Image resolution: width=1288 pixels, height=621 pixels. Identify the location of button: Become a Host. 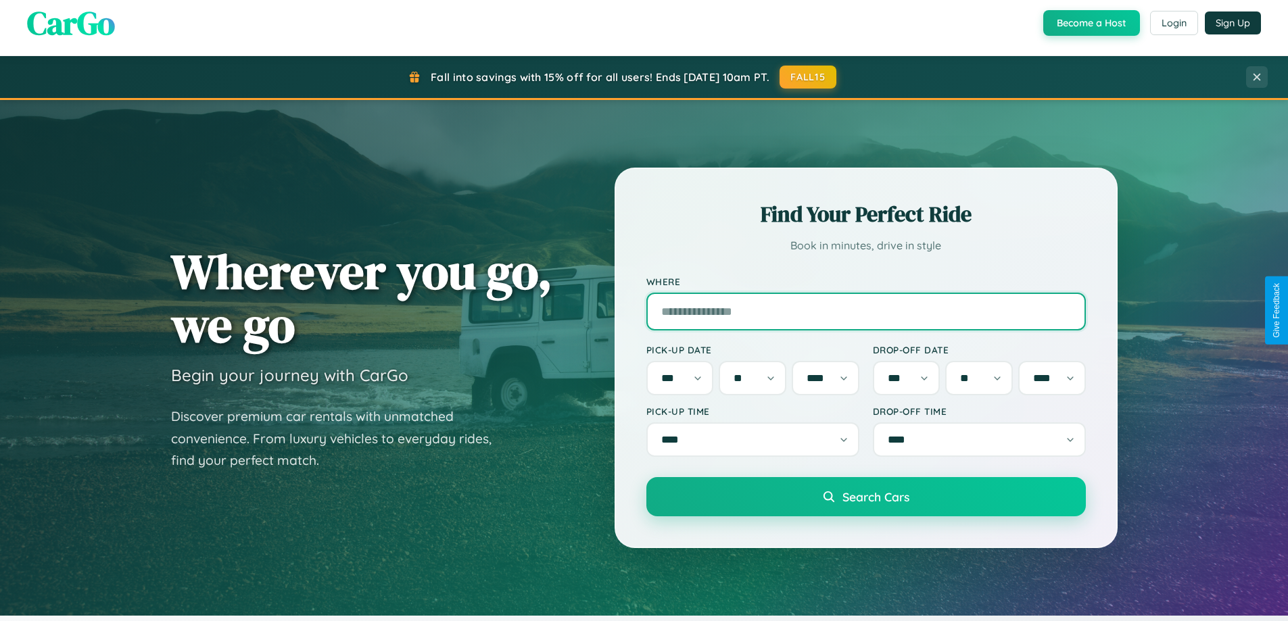
(1091, 23).